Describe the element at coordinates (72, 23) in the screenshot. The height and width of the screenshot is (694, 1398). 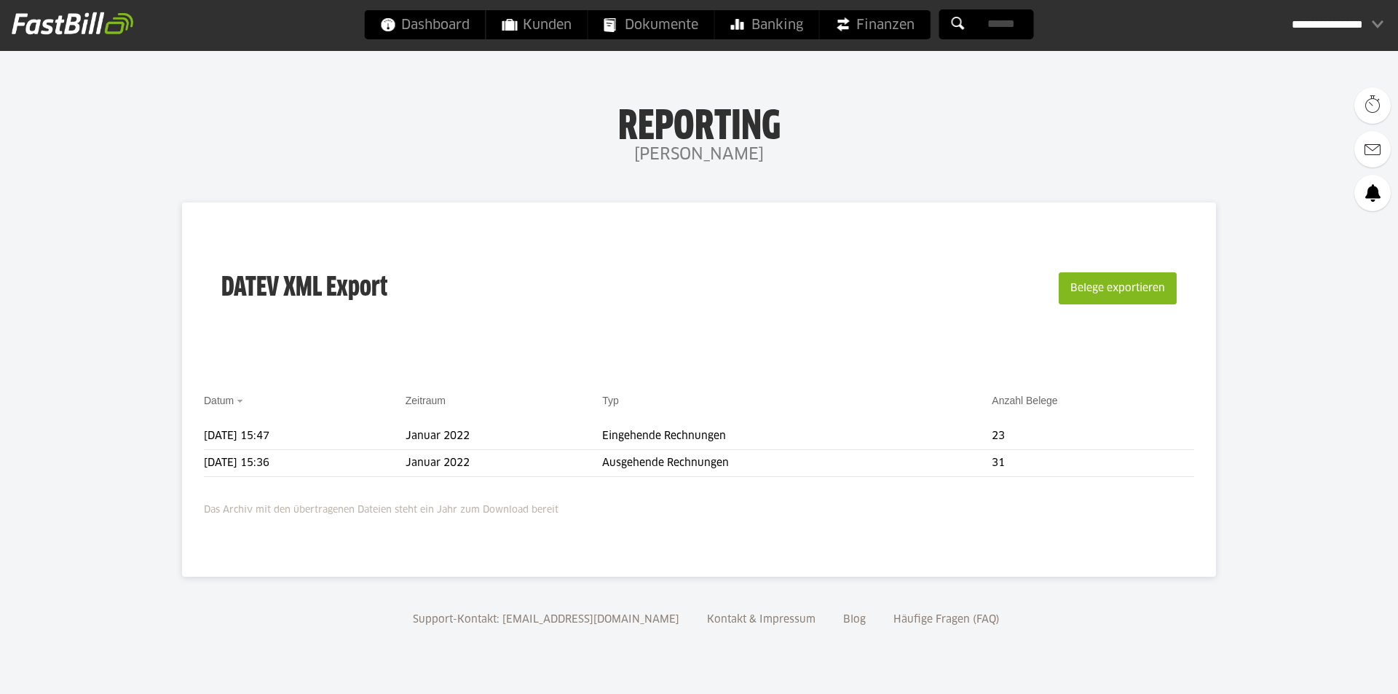
I see `img: fastbill_logo_white.png` at that location.